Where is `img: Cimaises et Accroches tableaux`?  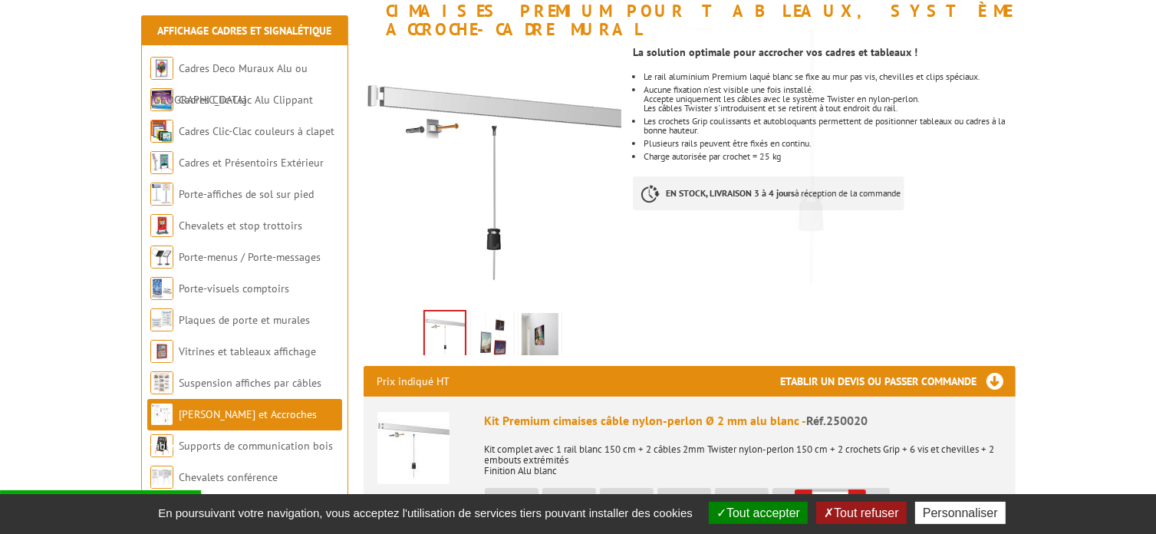 img: Cimaises et Accroches tableaux is located at coordinates (162, 414).